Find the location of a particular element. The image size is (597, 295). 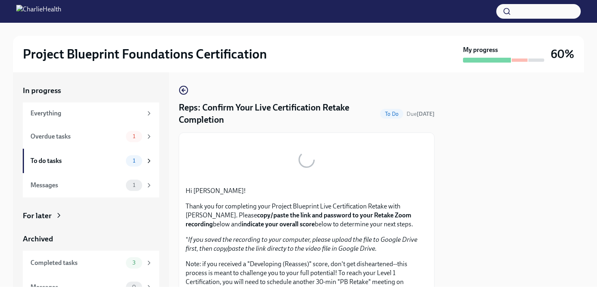

div: Overdue tasks is located at coordinates (76, 136).